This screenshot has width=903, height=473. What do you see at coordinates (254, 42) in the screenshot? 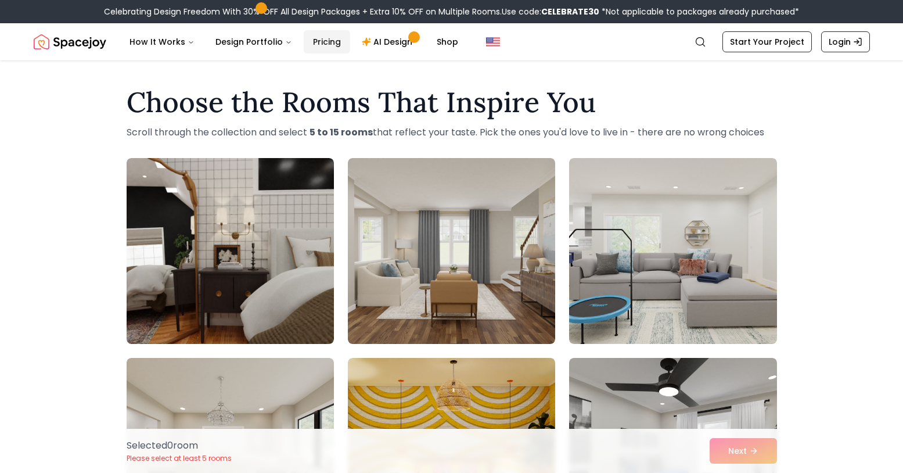
I see `button: Design Portfolio` at bounding box center [254, 42].